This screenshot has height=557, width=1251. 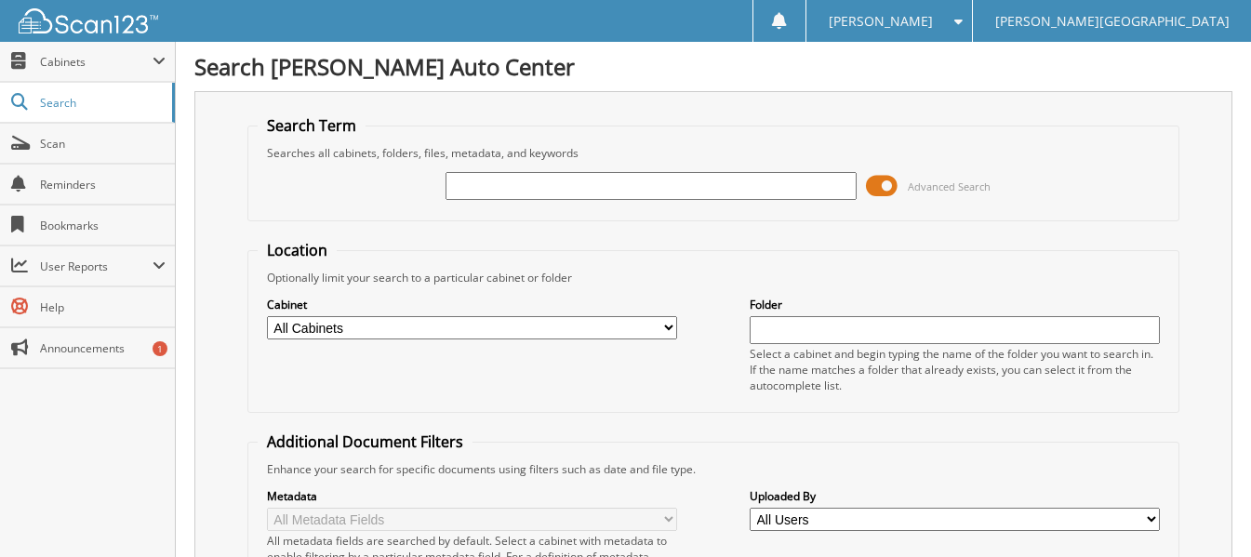 What do you see at coordinates (88, 20) in the screenshot?
I see `img: scan123-logo-white.svg` at bounding box center [88, 20].